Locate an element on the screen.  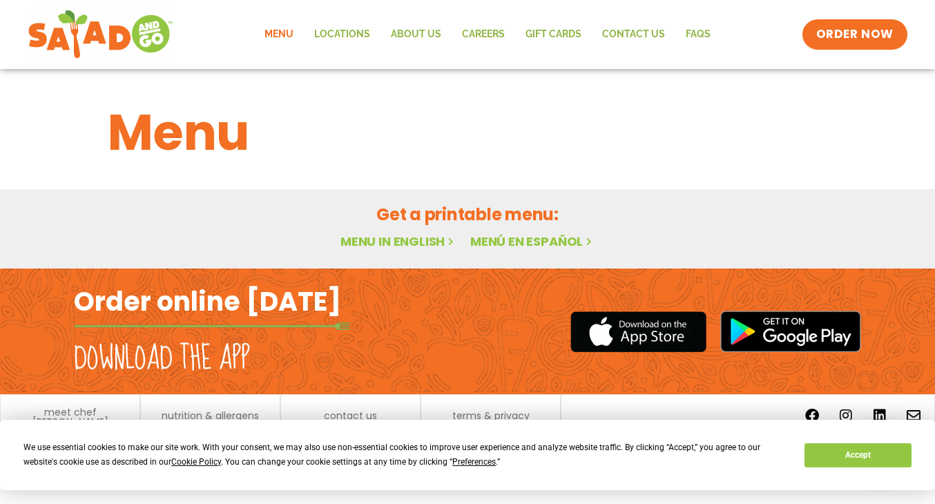
img: google_play is located at coordinates (790, 331).